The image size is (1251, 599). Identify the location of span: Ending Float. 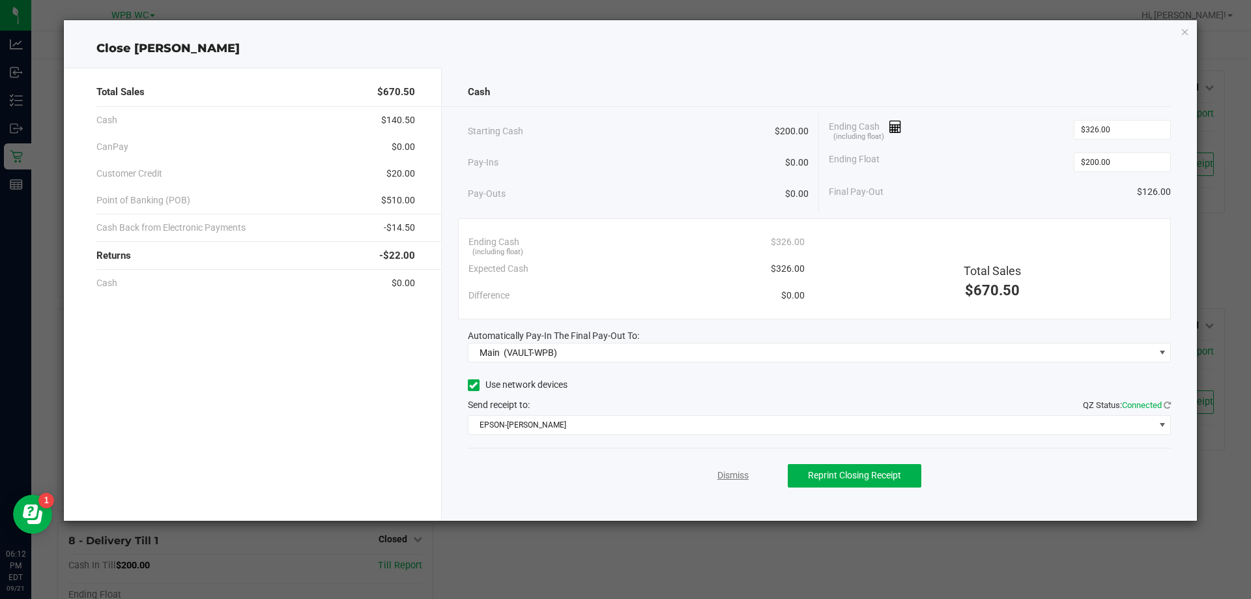
(854, 162).